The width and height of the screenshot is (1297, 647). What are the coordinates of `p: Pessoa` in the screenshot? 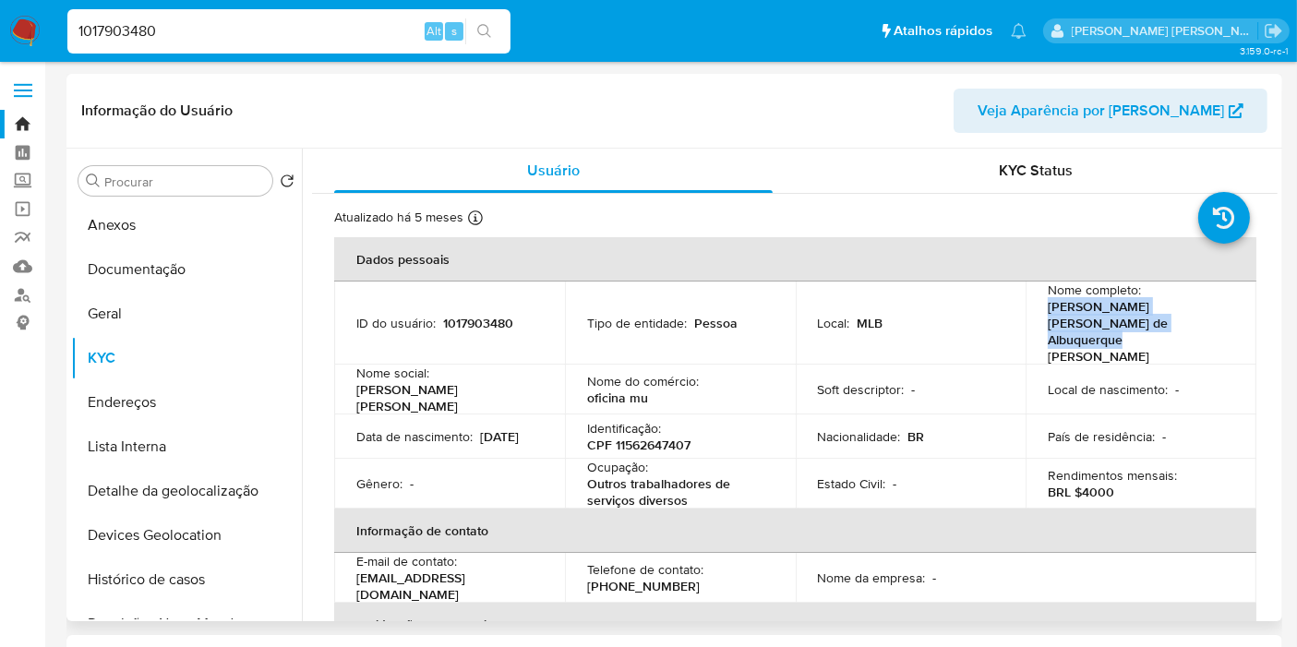 It's located at (715, 323).